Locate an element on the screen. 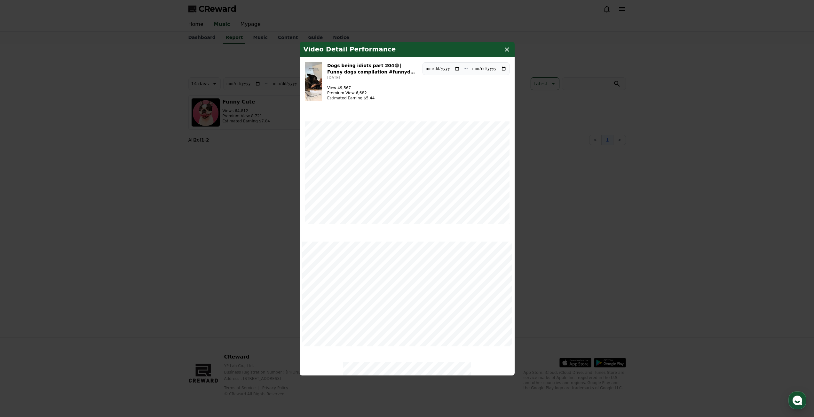 The image size is (814, 417). a: Messages is located at coordinates (62, 211).